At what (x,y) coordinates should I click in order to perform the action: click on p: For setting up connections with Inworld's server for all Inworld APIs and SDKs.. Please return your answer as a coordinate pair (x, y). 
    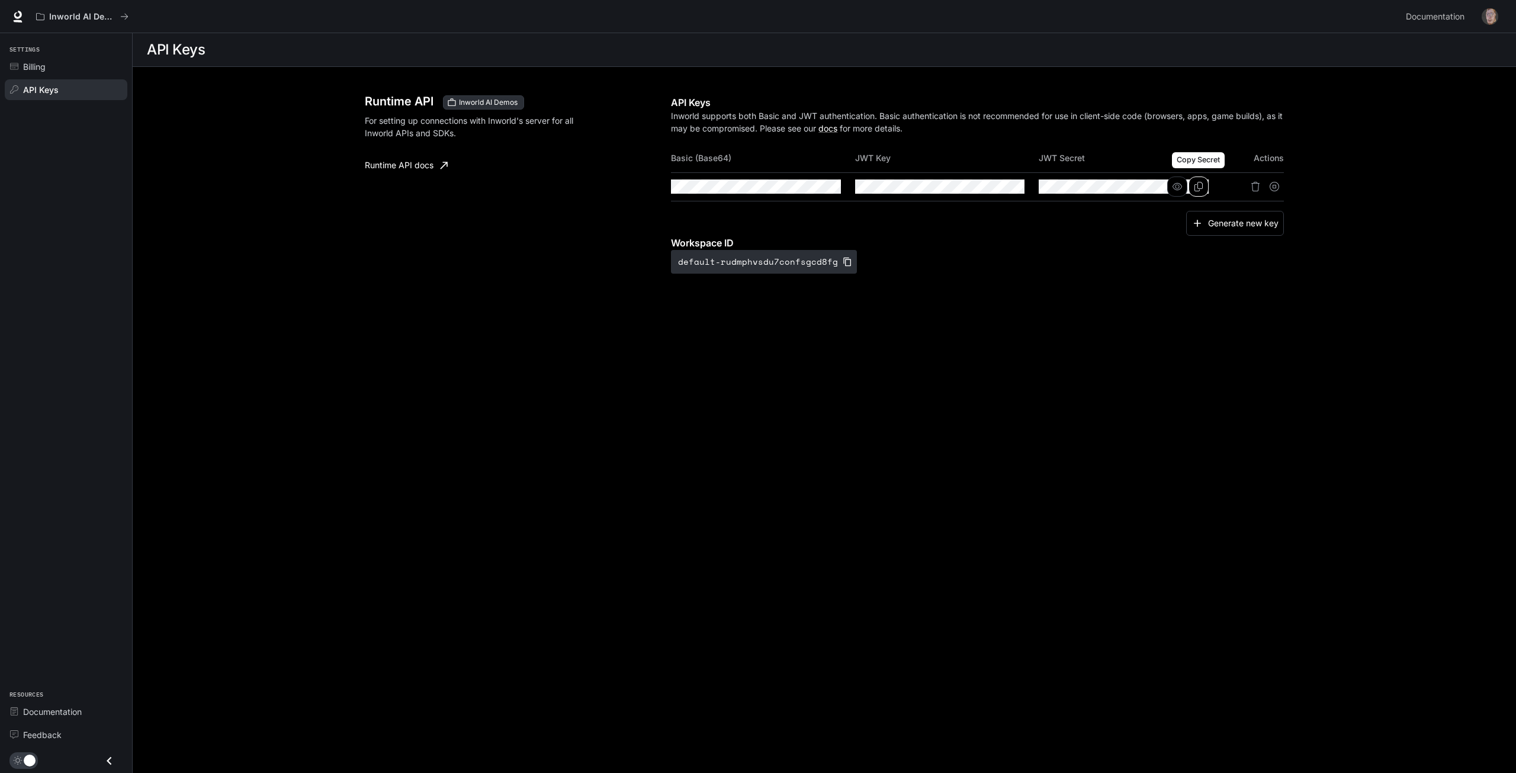
    Looking at the image, I should click on (476, 127).